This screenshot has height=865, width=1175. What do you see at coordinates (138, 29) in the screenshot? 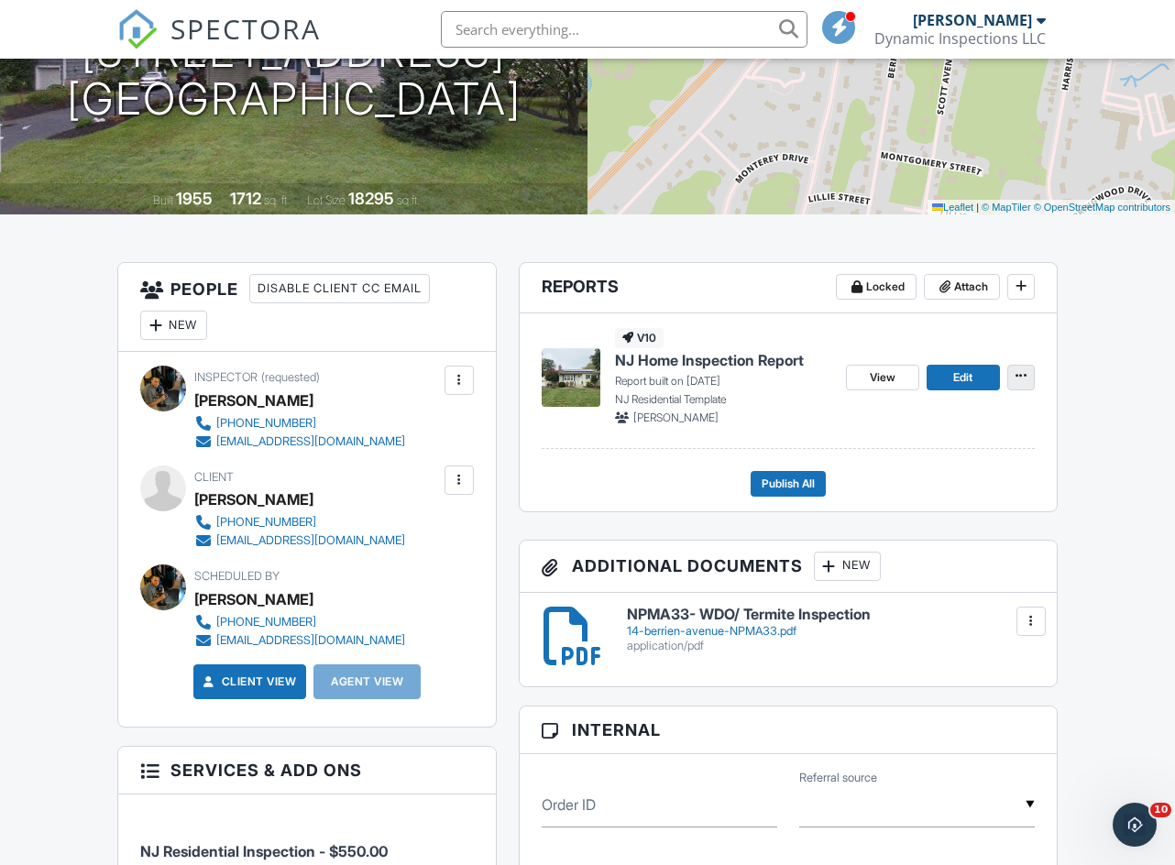
I see `img: The Best Home Inspection Software - Spectora` at bounding box center [138, 29].